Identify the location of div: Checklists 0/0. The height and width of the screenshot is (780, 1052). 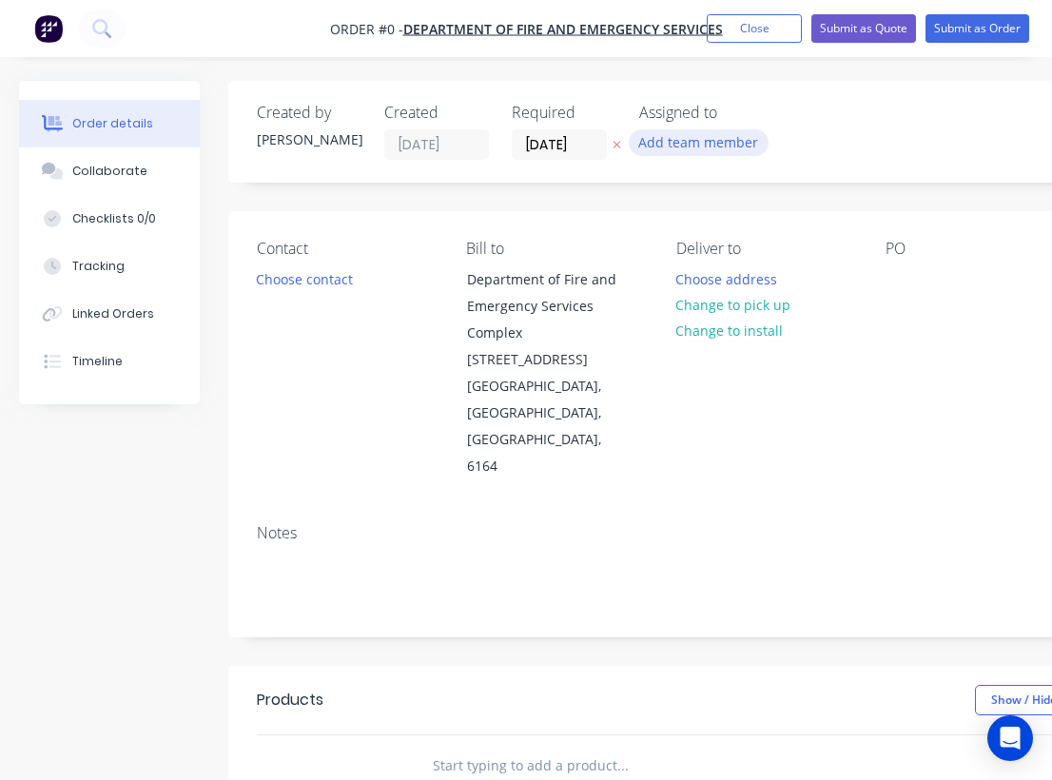
(114, 219).